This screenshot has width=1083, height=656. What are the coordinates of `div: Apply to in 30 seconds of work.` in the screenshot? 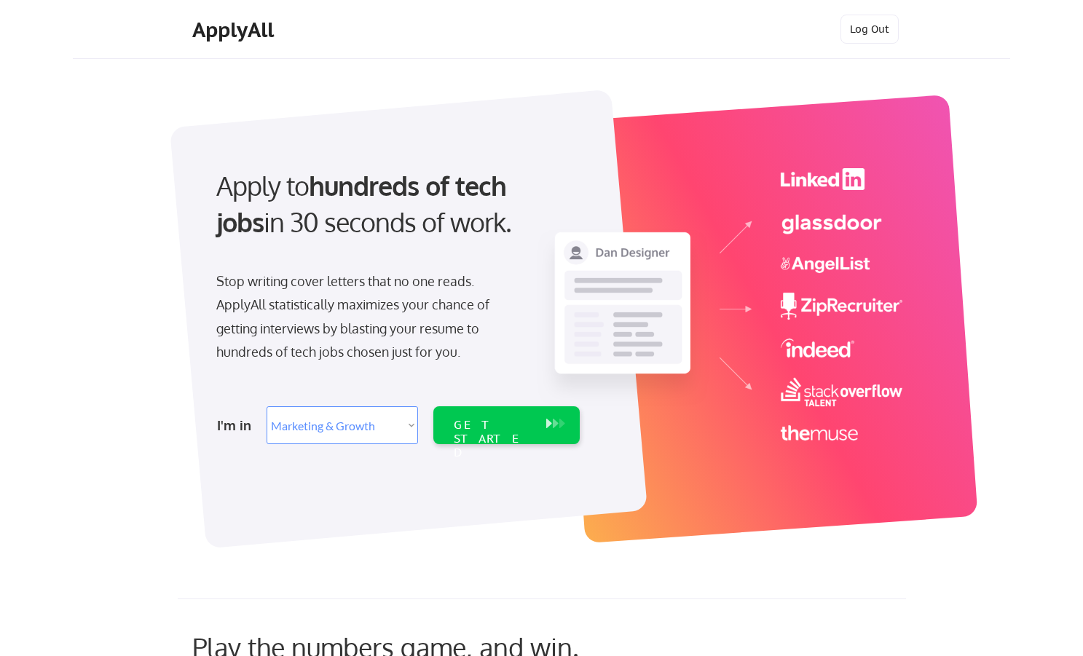 It's located at (395, 204).